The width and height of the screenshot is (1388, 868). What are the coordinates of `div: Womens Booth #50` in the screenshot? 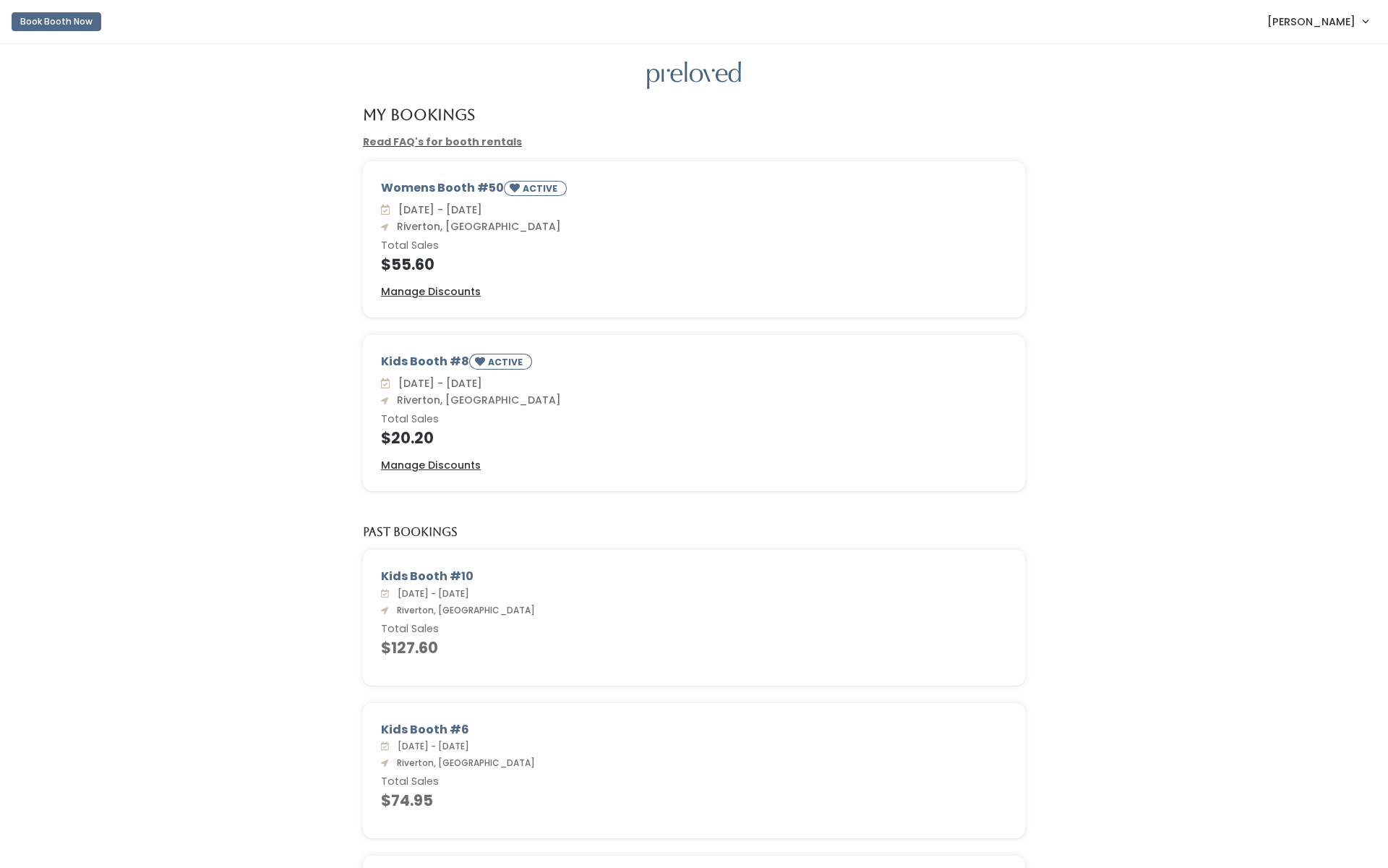 It's located at (694, 190).